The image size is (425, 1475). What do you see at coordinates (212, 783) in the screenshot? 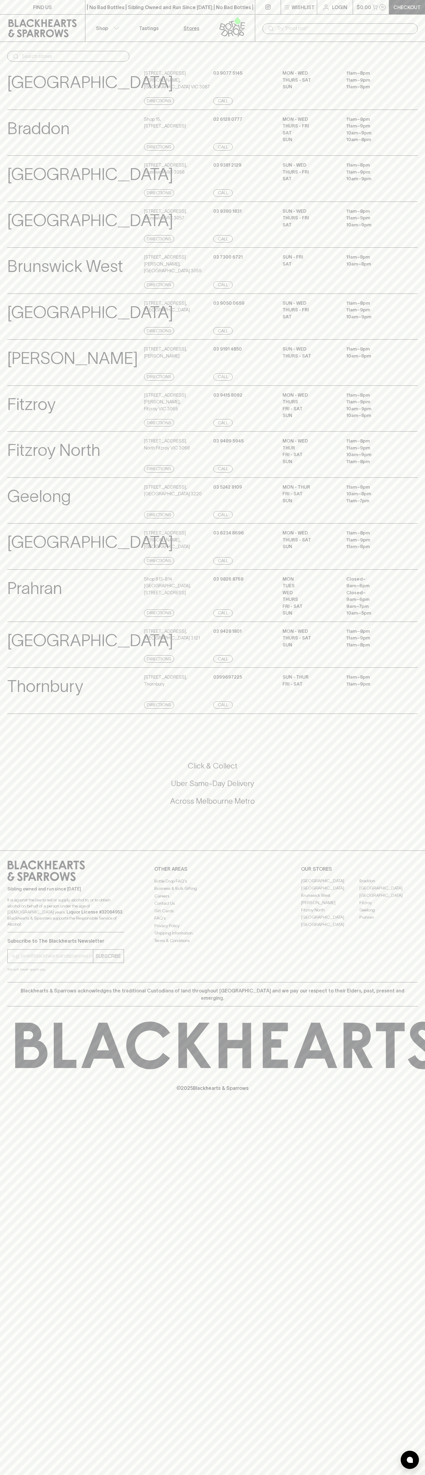
I see `h5: Uber Same-Day Delivery` at bounding box center [212, 783].